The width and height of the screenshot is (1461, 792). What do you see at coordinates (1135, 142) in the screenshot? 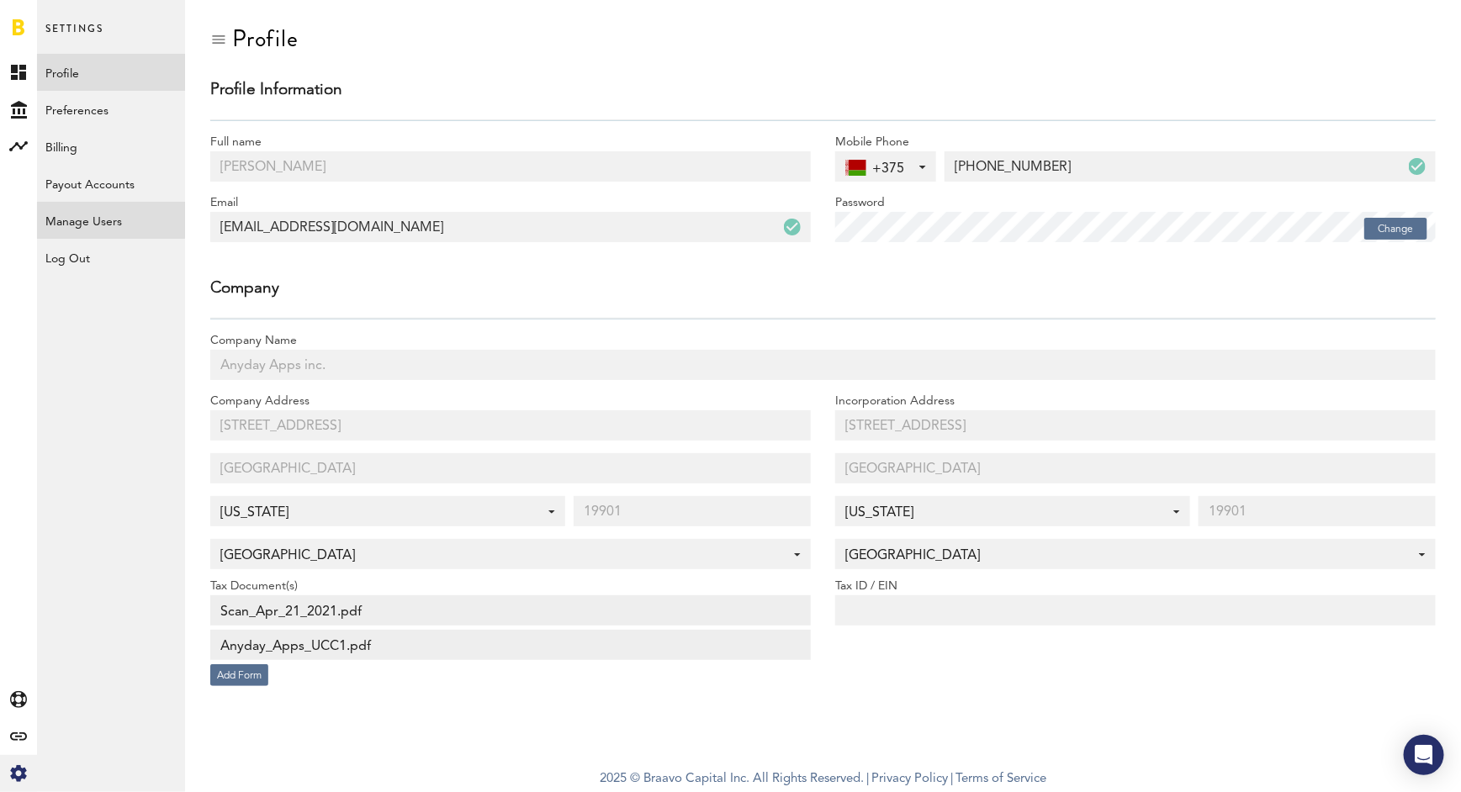
I see `label: Mobile Phone` at bounding box center [1135, 142].